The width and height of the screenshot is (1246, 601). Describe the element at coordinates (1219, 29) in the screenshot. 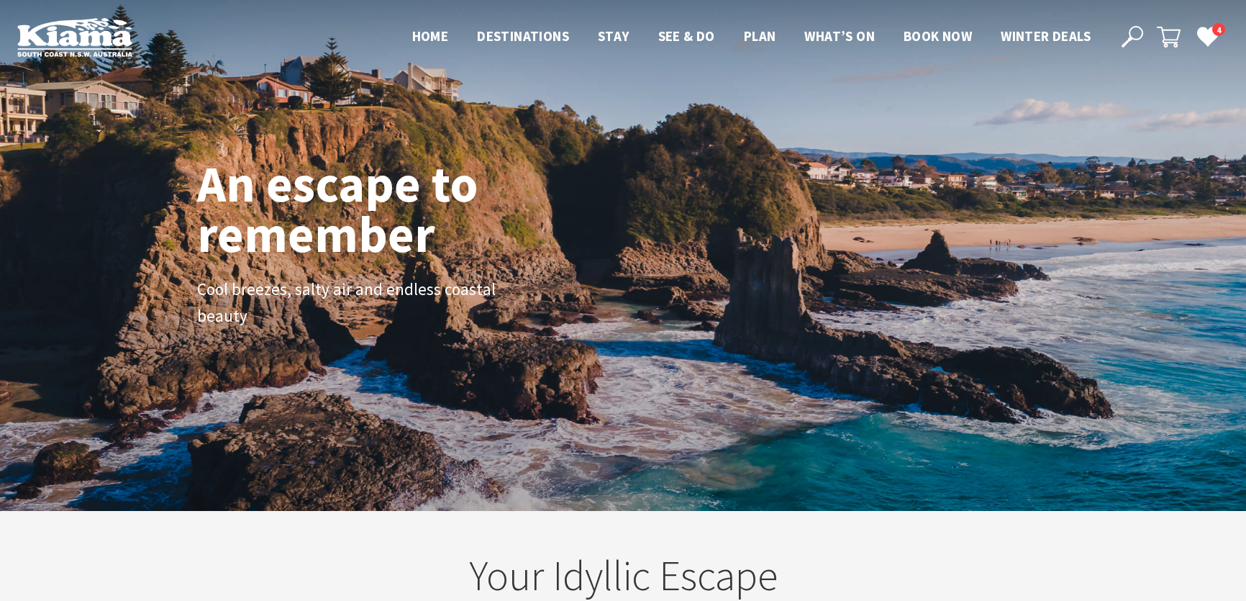

I see `span: 4` at that location.